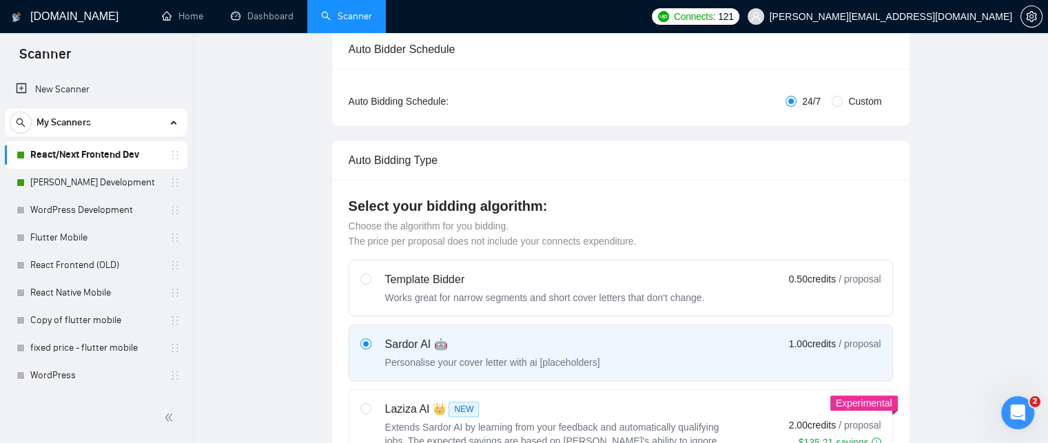  I want to click on span: My Scanners, so click(63, 123).